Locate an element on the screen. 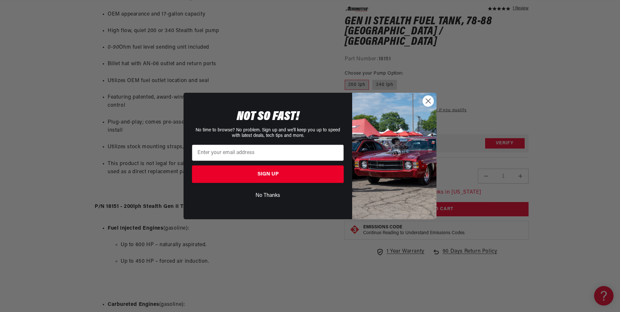 The width and height of the screenshot is (620, 312). span: NOT SO FAST! is located at coordinates (268, 117).